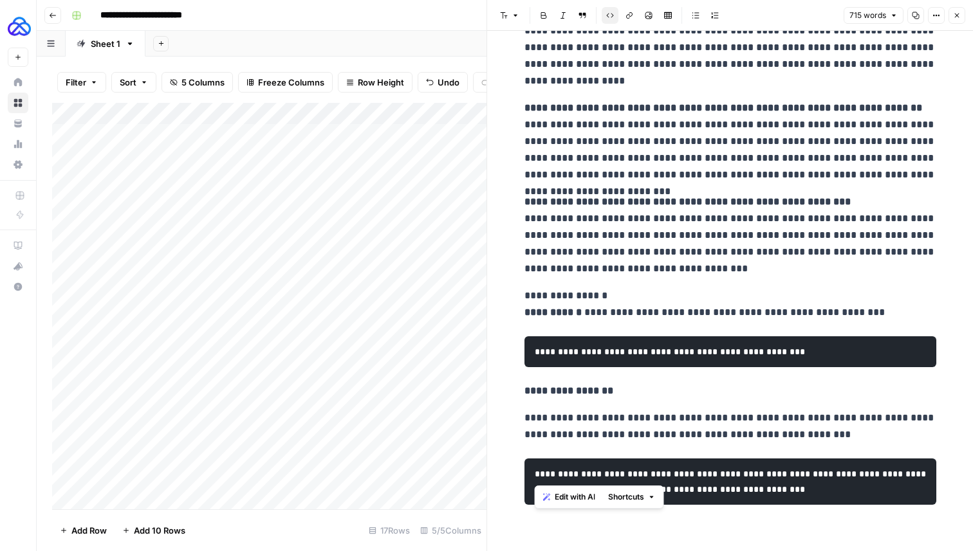  I want to click on span: Shortcuts, so click(626, 497).